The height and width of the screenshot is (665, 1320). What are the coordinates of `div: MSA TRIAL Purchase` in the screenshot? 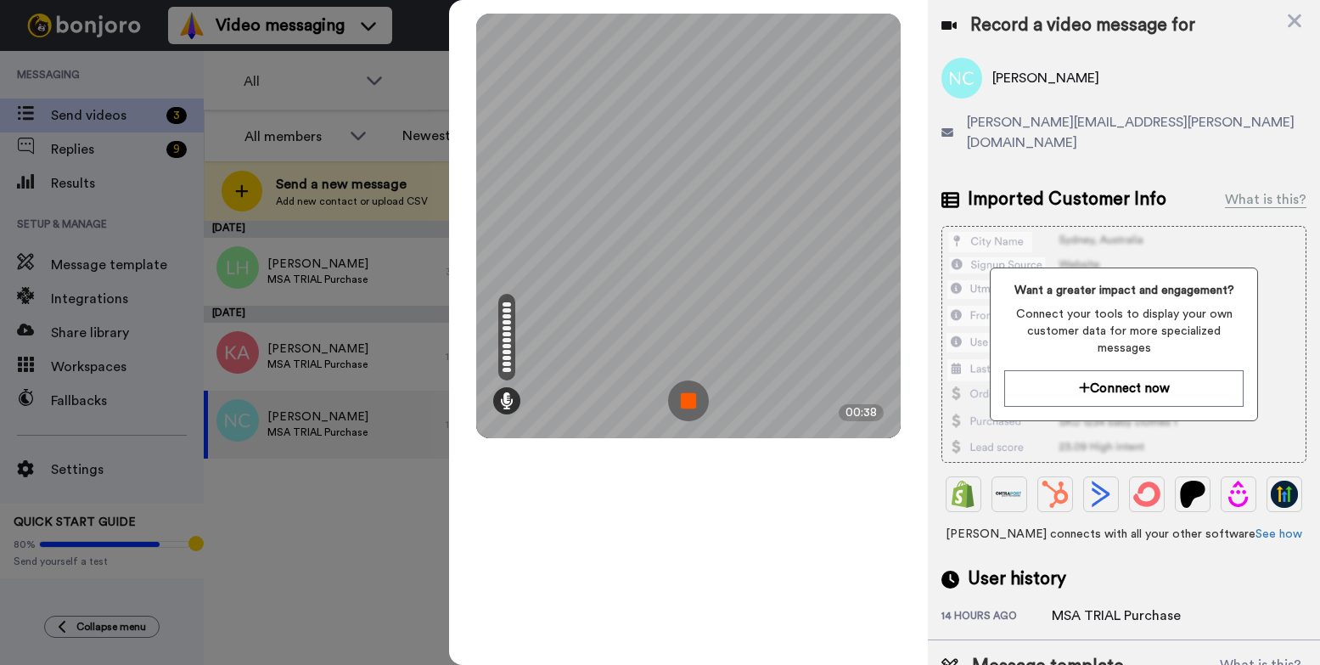 It's located at (1116, 615).